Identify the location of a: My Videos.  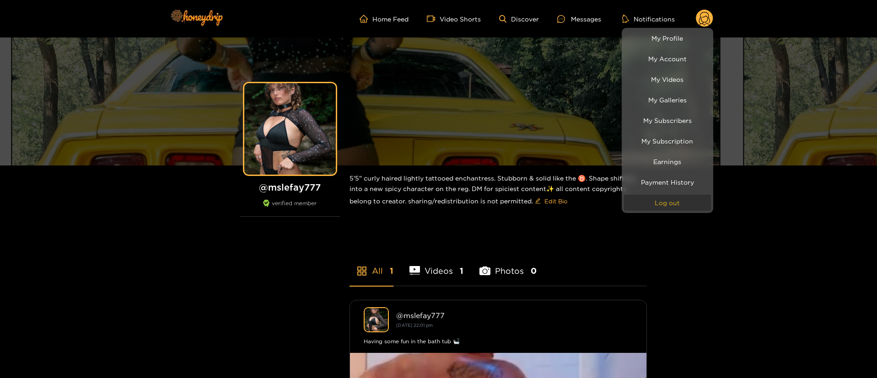
(668, 79).